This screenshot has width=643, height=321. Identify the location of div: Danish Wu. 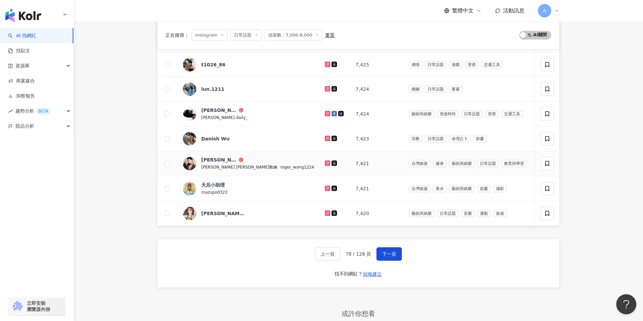
(215, 139).